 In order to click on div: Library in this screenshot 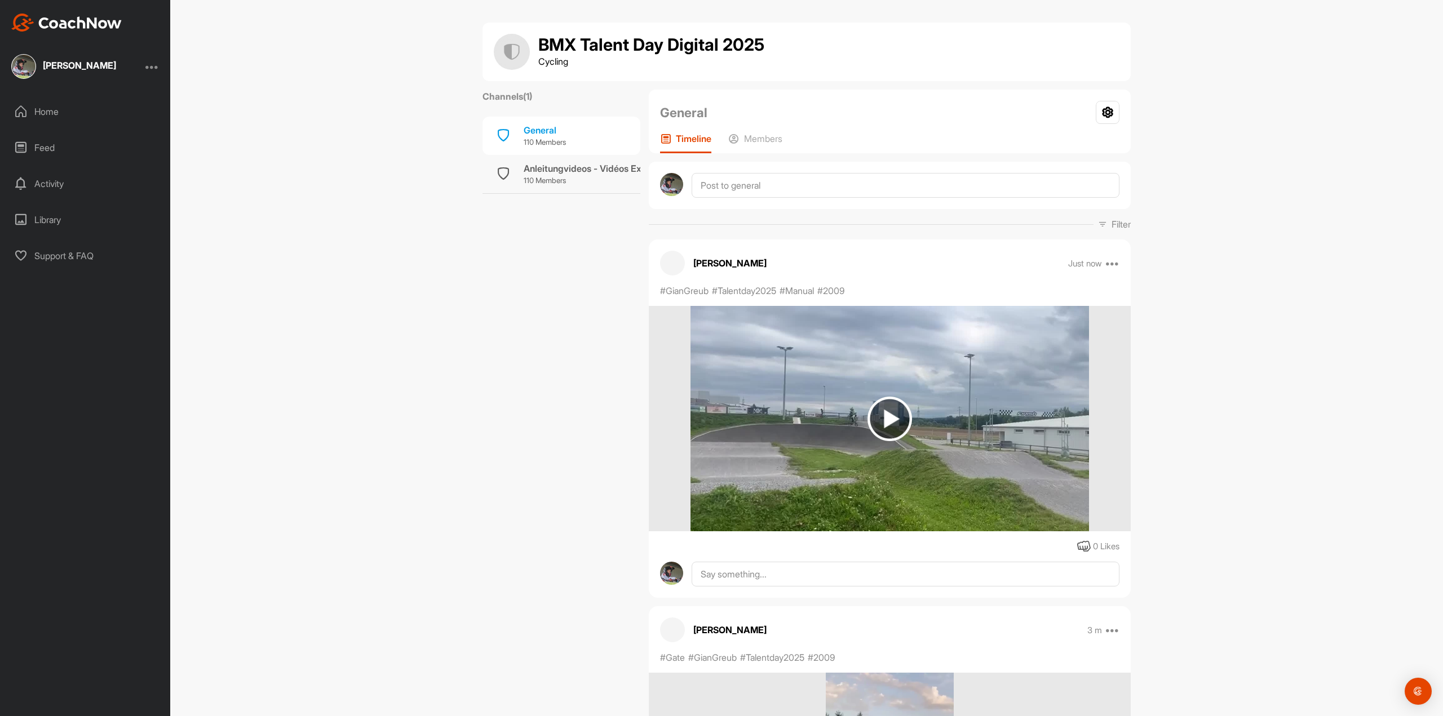, I will do `click(86, 220)`.